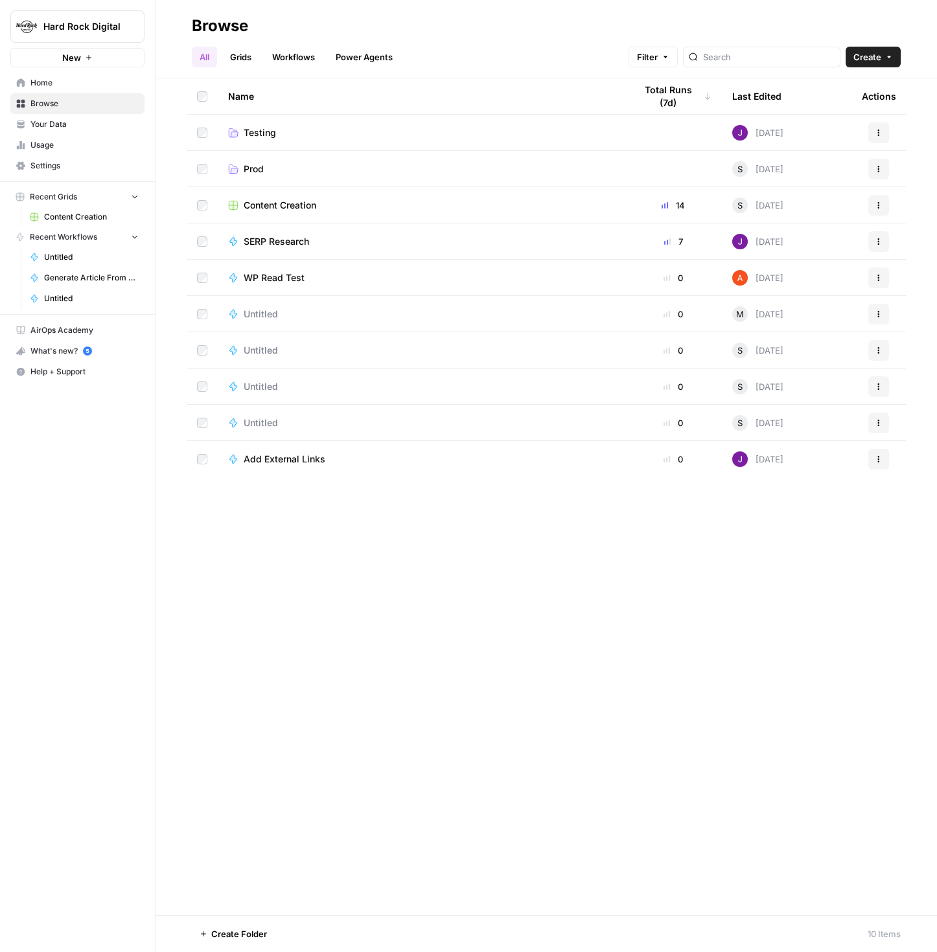 The width and height of the screenshot is (937, 952). I want to click on div: Browse, so click(220, 26).